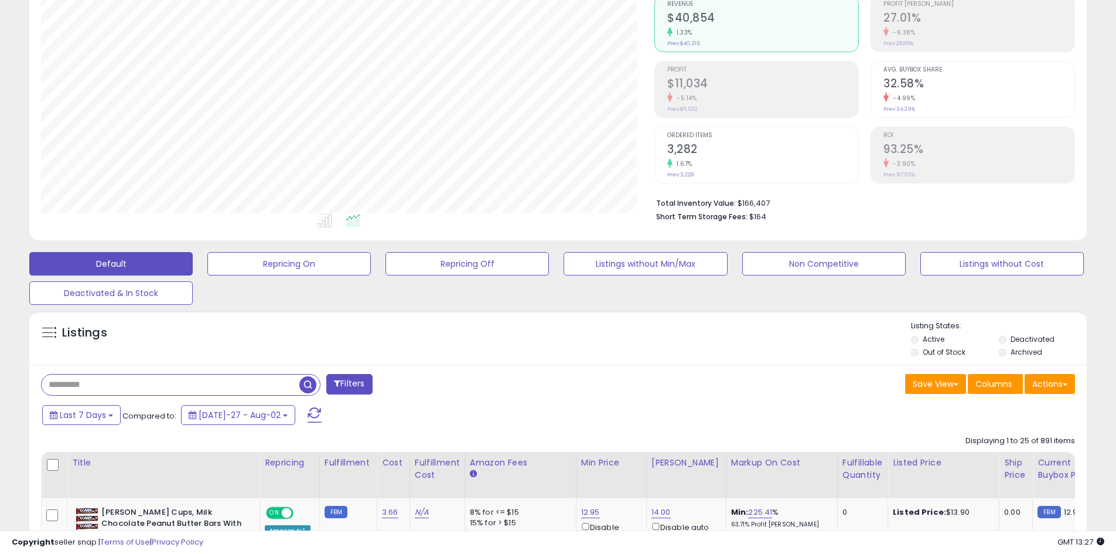  Describe the element at coordinates (763, 4) in the screenshot. I see `span: Revenue` at that location.